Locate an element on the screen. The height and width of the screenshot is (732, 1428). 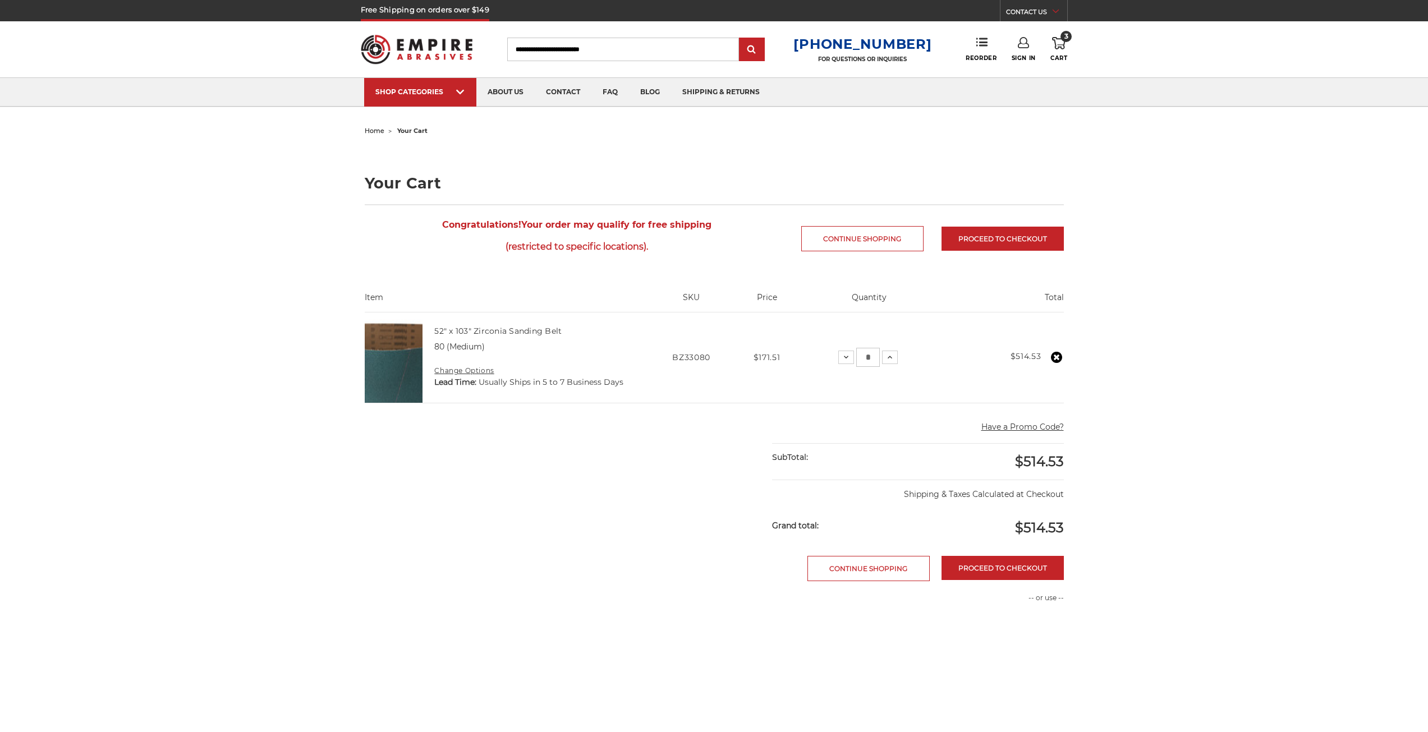
a: blog is located at coordinates (650, 92).